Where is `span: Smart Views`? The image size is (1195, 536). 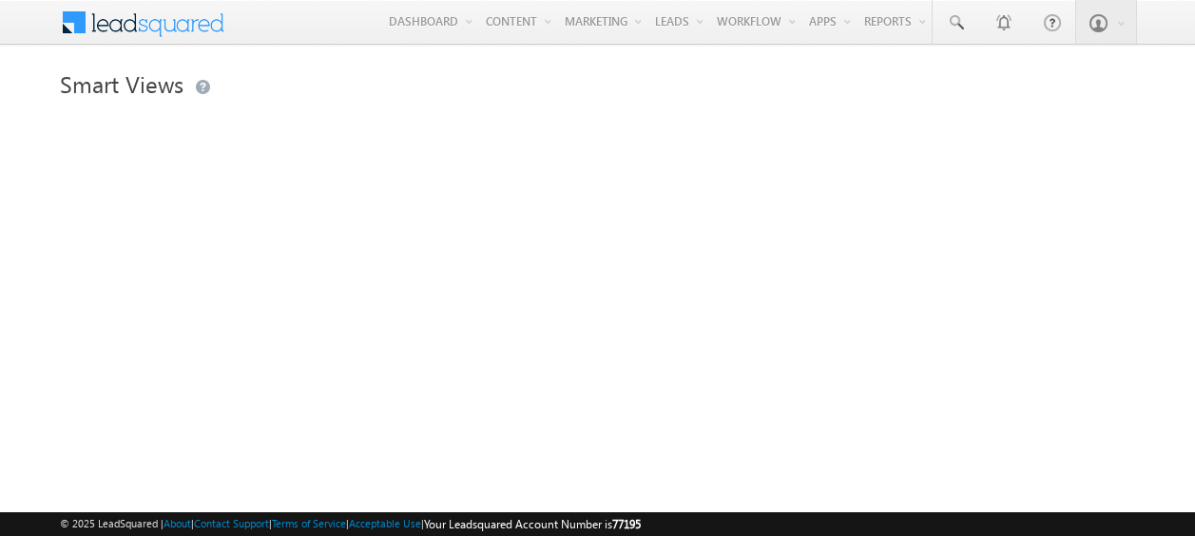 span: Smart Views is located at coordinates (122, 84).